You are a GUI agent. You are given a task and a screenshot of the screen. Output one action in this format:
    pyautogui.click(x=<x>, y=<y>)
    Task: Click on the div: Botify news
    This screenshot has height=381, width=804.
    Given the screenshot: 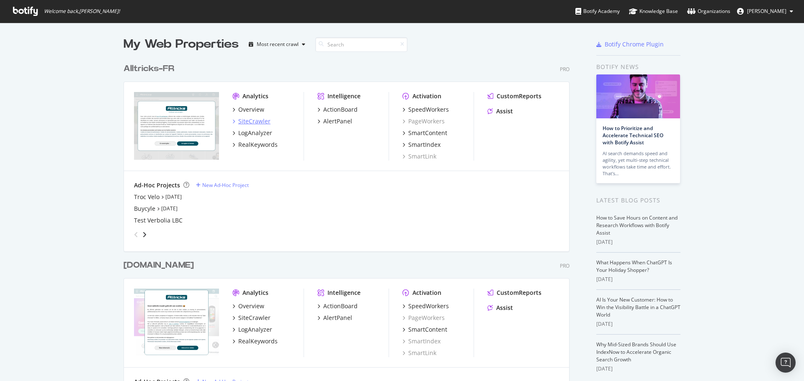 What is the action you would take?
    pyautogui.click(x=638, y=67)
    